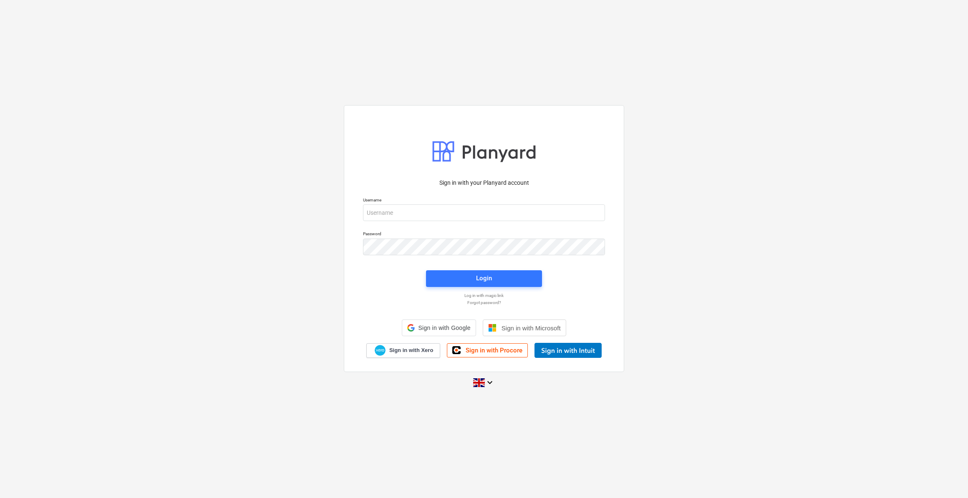  Describe the element at coordinates (411, 350) in the screenshot. I see `span: Sign in with Xero` at that location.